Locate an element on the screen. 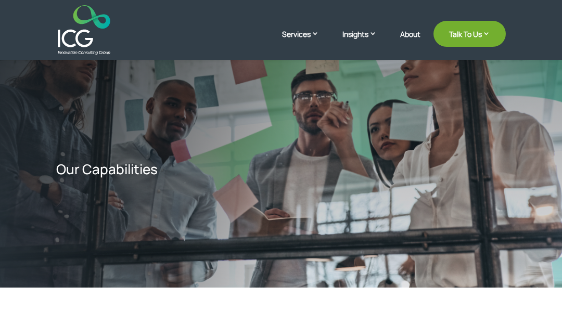 This screenshot has width=562, height=312. img: ICG is located at coordinates (84, 30).